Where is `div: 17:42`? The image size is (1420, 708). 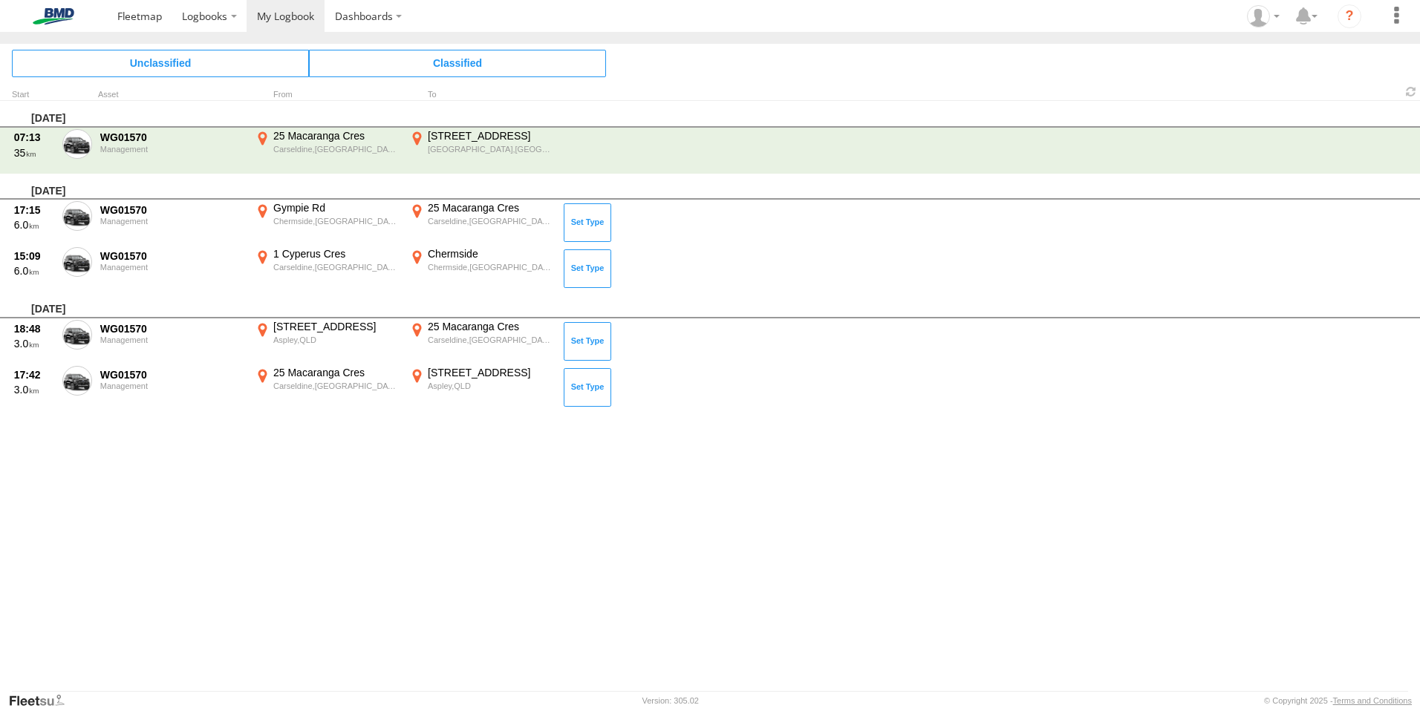 div: 17:42 is located at coordinates (34, 375).